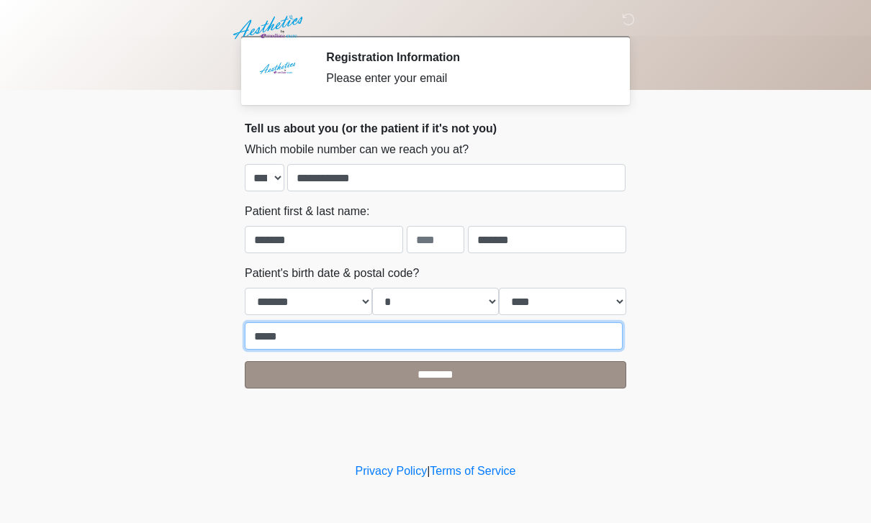 The image size is (871, 523). Describe the element at coordinates (465, 78) in the screenshot. I see `div: Please enter your email` at that location.